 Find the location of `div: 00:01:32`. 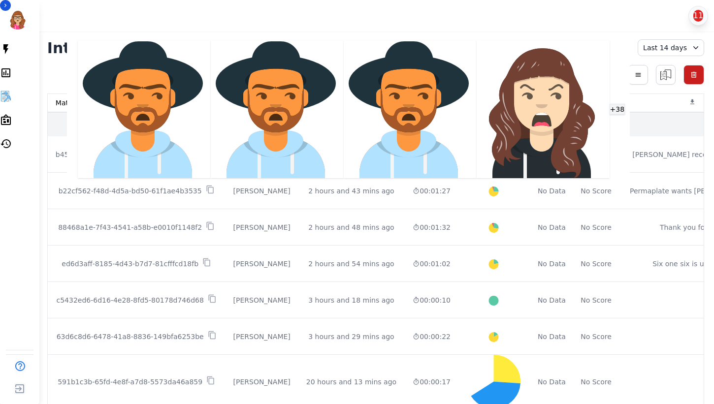

div: 00:01:32 is located at coordinates (431, 227).